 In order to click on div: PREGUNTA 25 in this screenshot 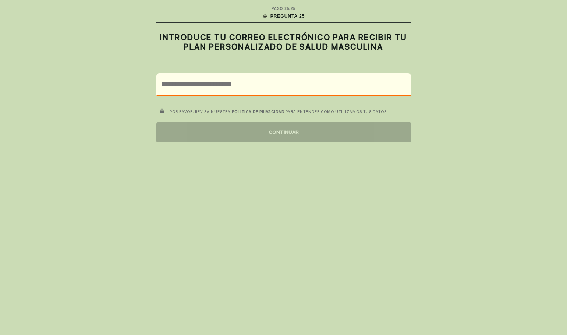, I will do `click(284, 16)`.